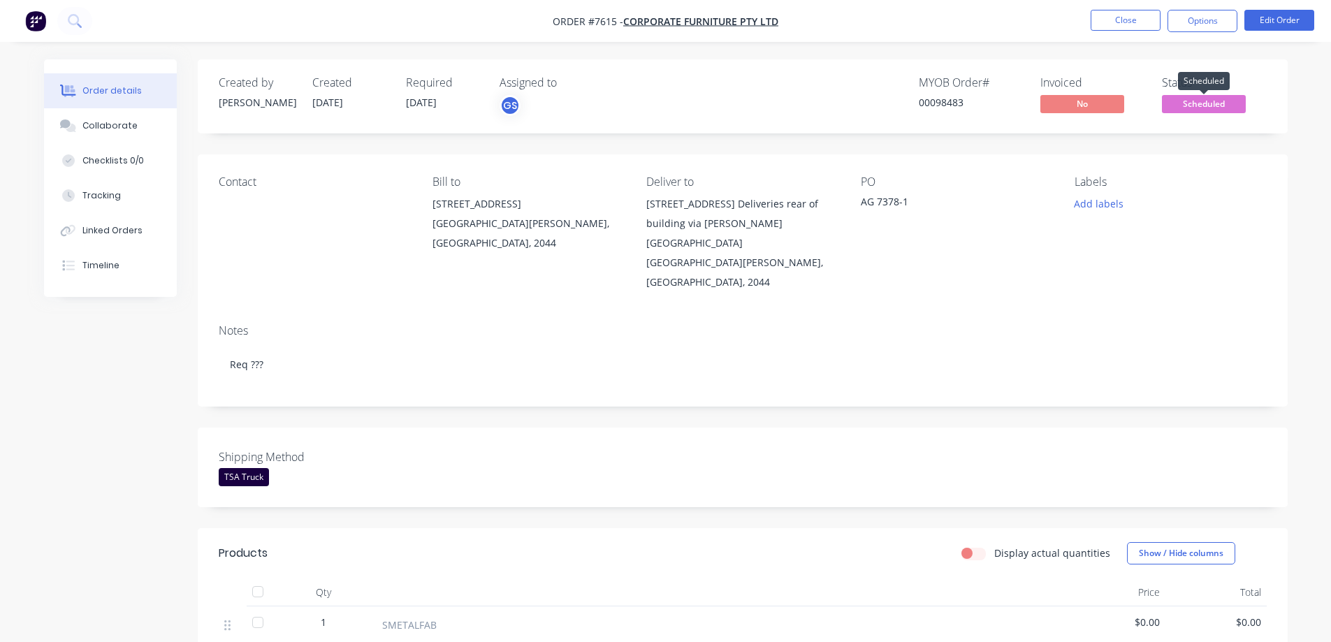  Describe the element at coordinates (110, 126) in the screenshot. I see `div: Collaborate` at that location.